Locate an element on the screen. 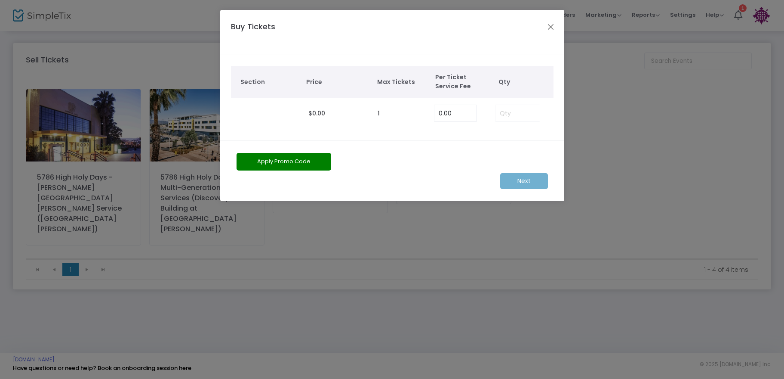  span: Qty is located at coordinates (524, 82).